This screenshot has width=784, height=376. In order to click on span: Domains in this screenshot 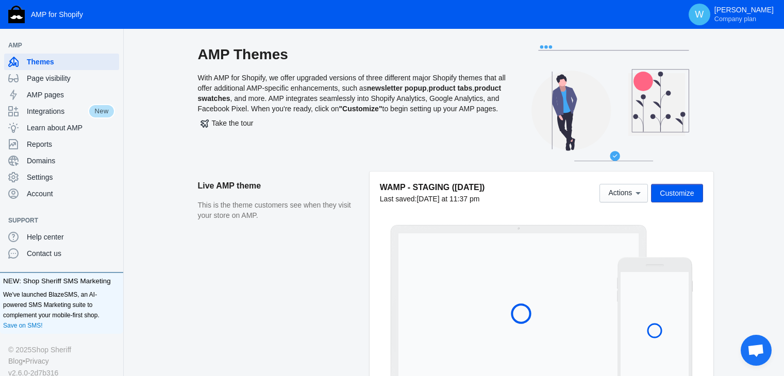, I will do `click(71, 161)`.